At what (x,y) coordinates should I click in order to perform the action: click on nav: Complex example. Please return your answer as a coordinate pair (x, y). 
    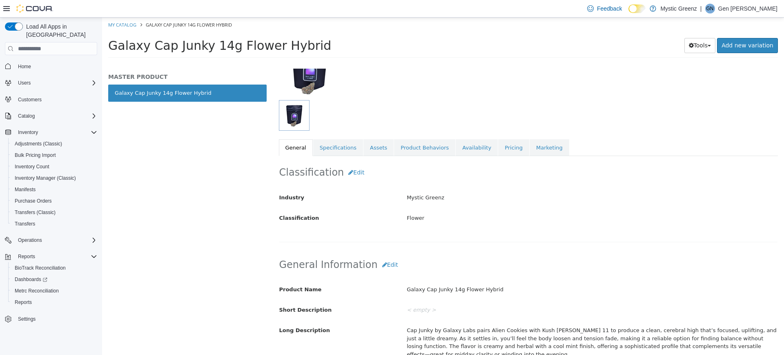
    Looking at the image, I should click on (51, 201).